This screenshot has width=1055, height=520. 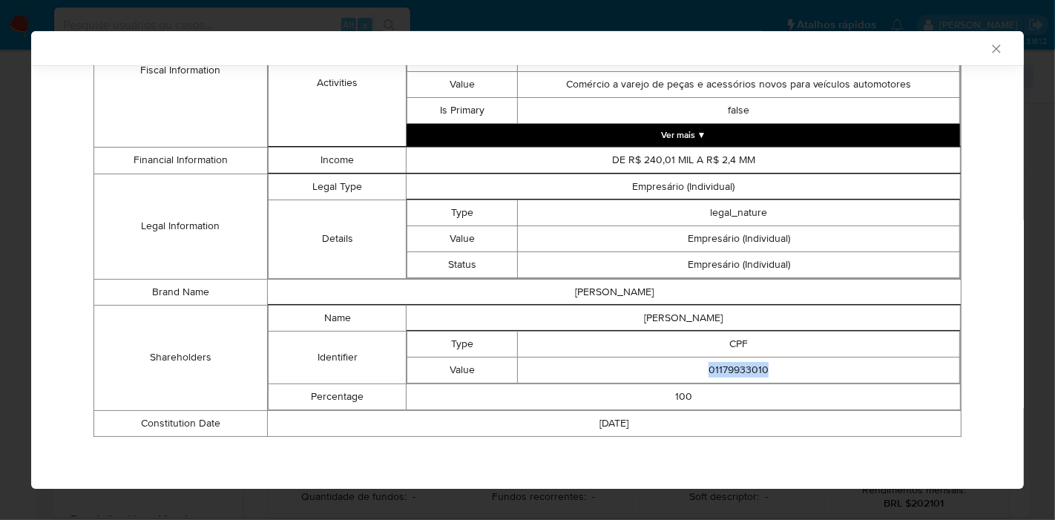 I want to click on td: Name, so click(x=337, y=318).